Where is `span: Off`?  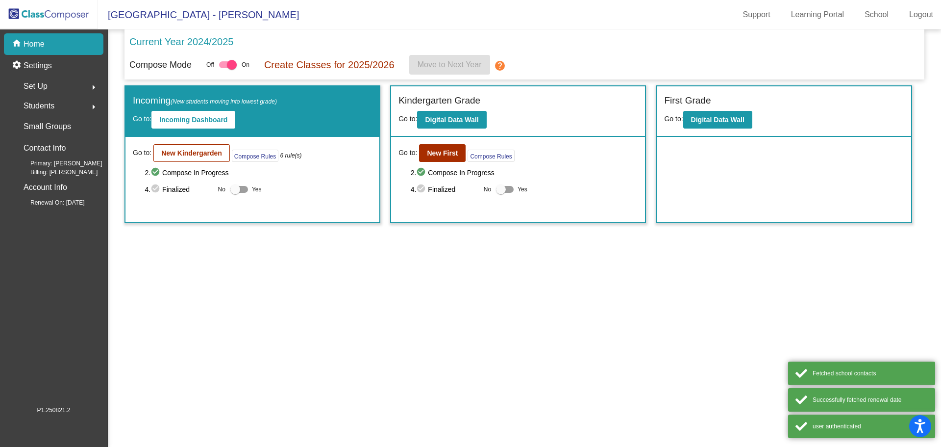 span: Off is located at coordinates (210, 65).